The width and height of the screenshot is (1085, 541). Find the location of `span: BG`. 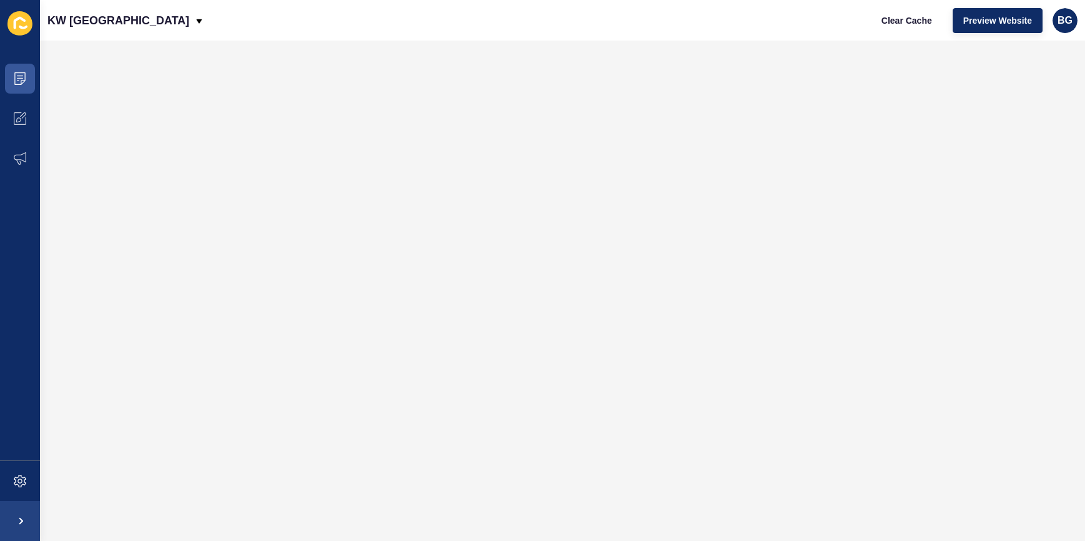

span: BG is located at coordinates (1065, 21).